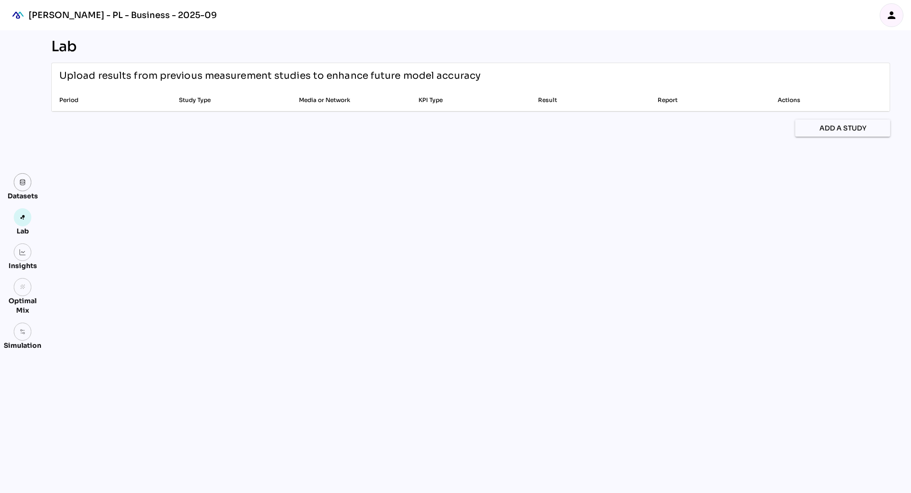 This screenshot has height=493, width=911. Describe the element at coordinates (830, 100) in the screenshot. I see `th: Actions` at that location.